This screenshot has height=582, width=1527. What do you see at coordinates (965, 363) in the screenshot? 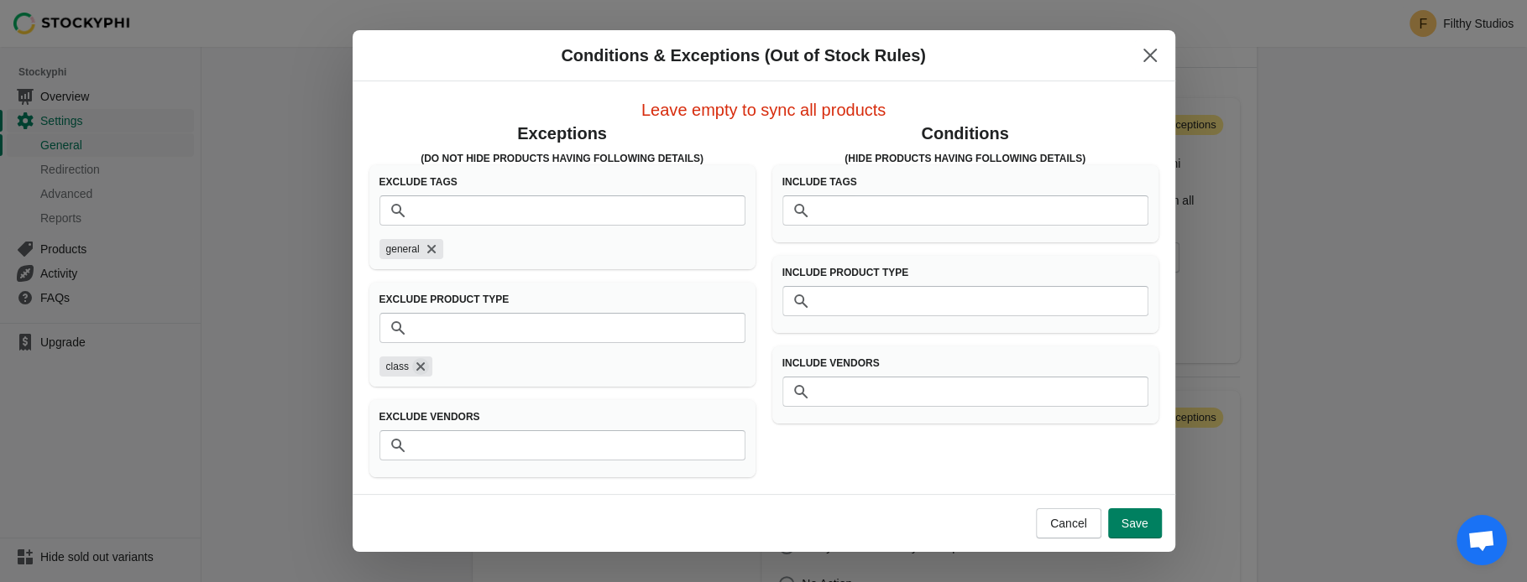
I see `h3: Include Vendors` at bounding box center [965, 363].